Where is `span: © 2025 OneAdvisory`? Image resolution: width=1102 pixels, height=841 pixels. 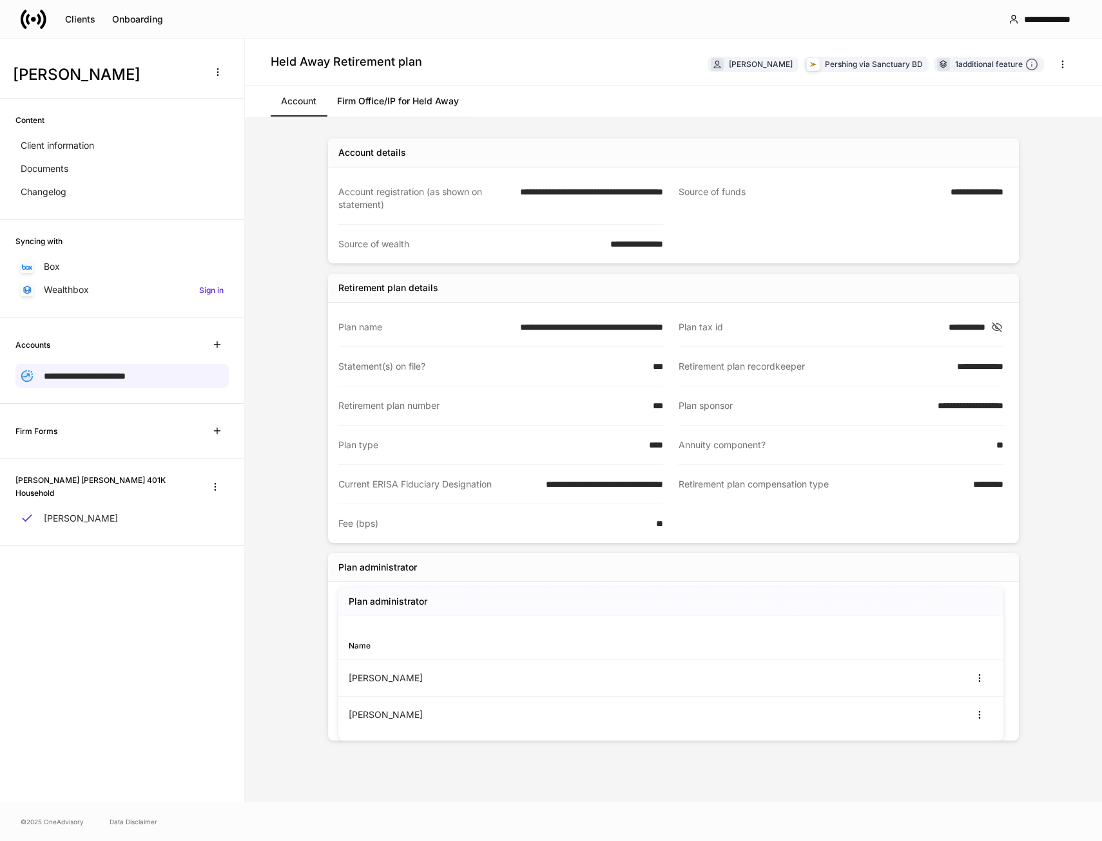 span: © 2025 OneAdvisory is located at coordinates (52, 822).